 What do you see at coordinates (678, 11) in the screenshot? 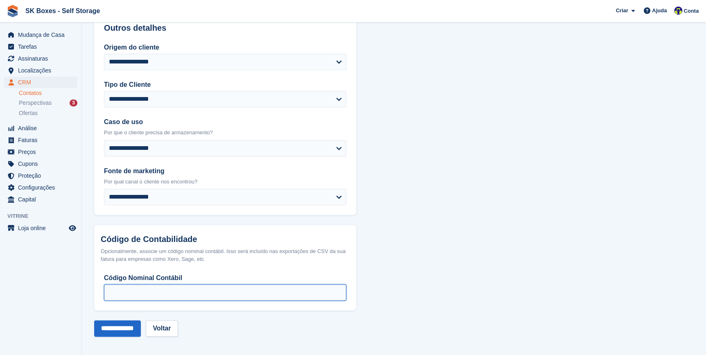
I see `img: Rita Ferreira` at bounding box center [678, 11].